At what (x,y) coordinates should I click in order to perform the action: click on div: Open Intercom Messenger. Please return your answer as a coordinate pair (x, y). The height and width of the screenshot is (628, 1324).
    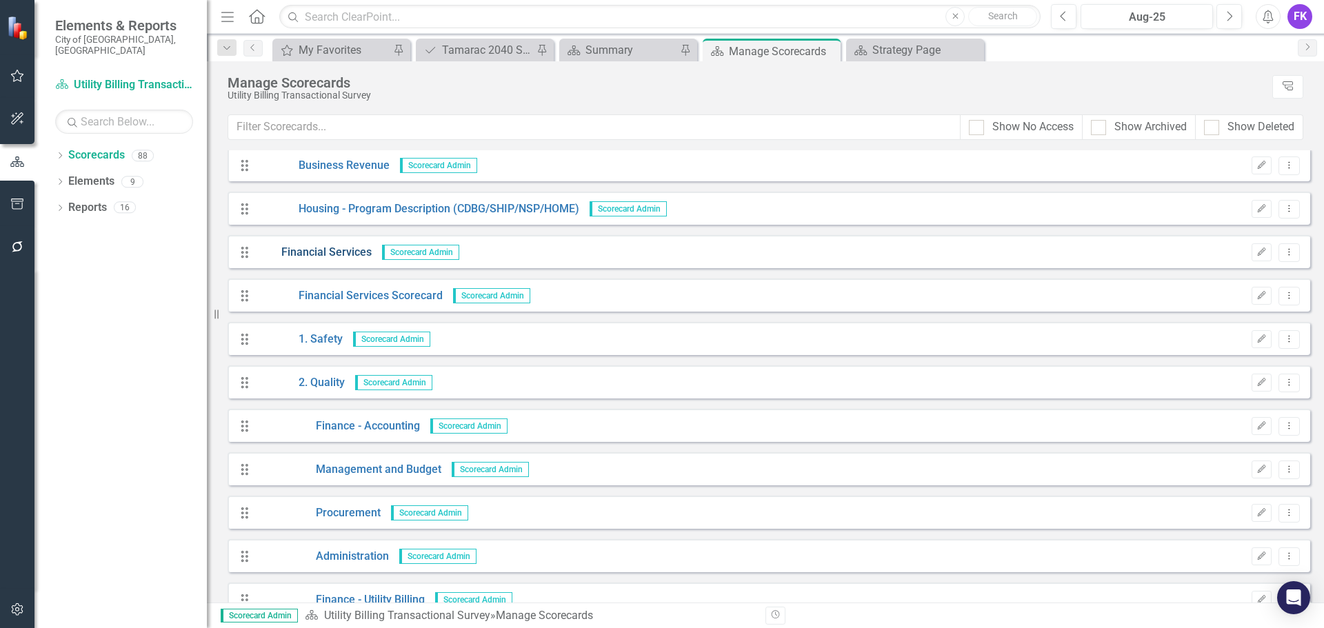
    Looking at the image, I should click on (1293, 598).